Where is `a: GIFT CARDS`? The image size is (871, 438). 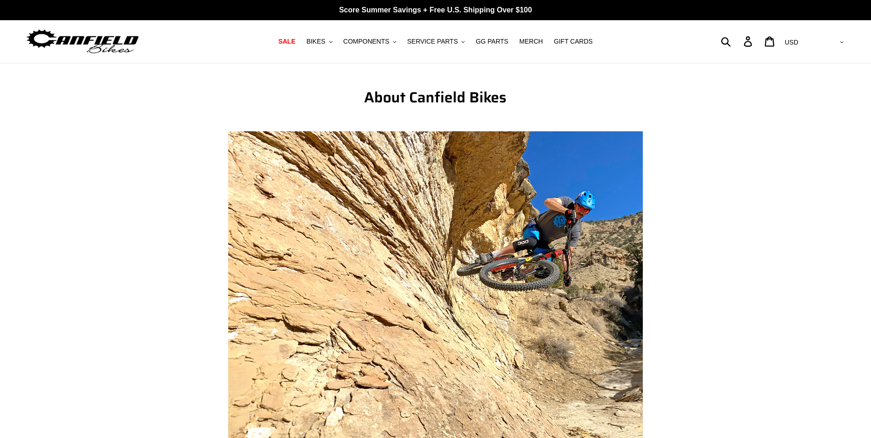 a: GIFT CARDS is located at coordinates (573, 41).